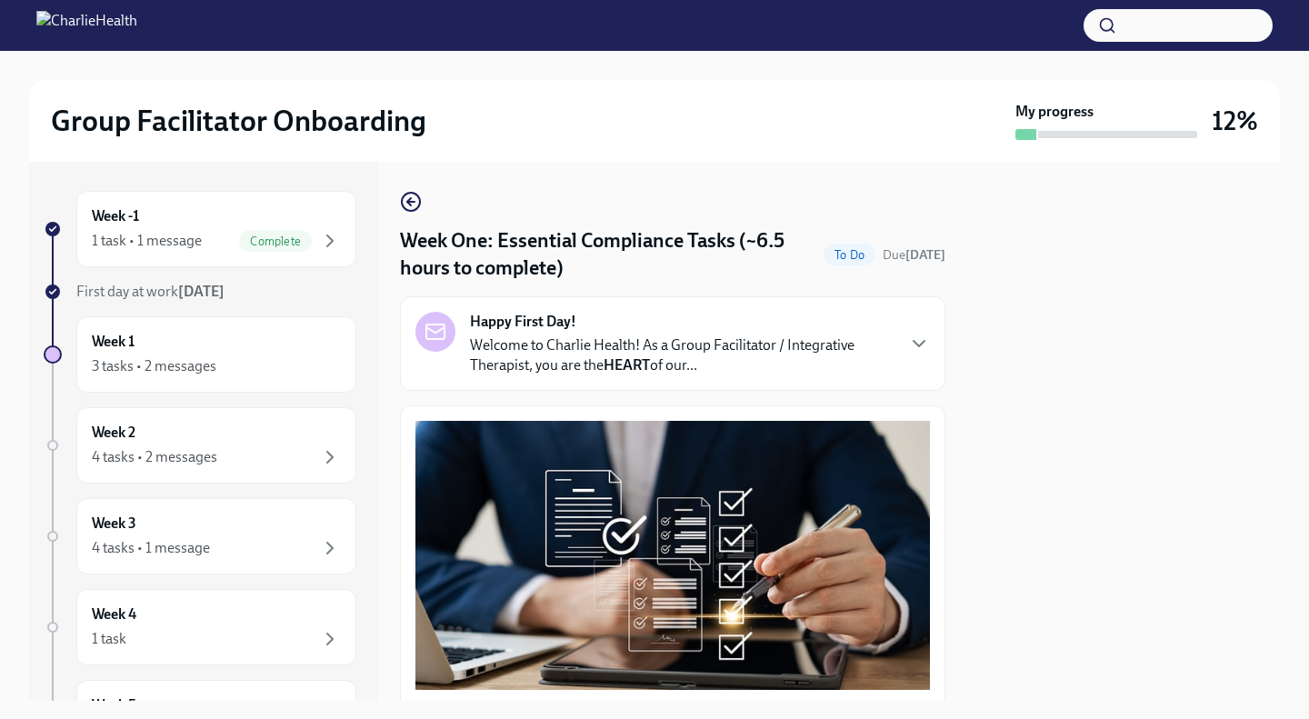 This screenshot has height=719, width=1309. Describe the element at coordinates (672, 554) in the screenshot. I see `button: Zoom image` at that location.